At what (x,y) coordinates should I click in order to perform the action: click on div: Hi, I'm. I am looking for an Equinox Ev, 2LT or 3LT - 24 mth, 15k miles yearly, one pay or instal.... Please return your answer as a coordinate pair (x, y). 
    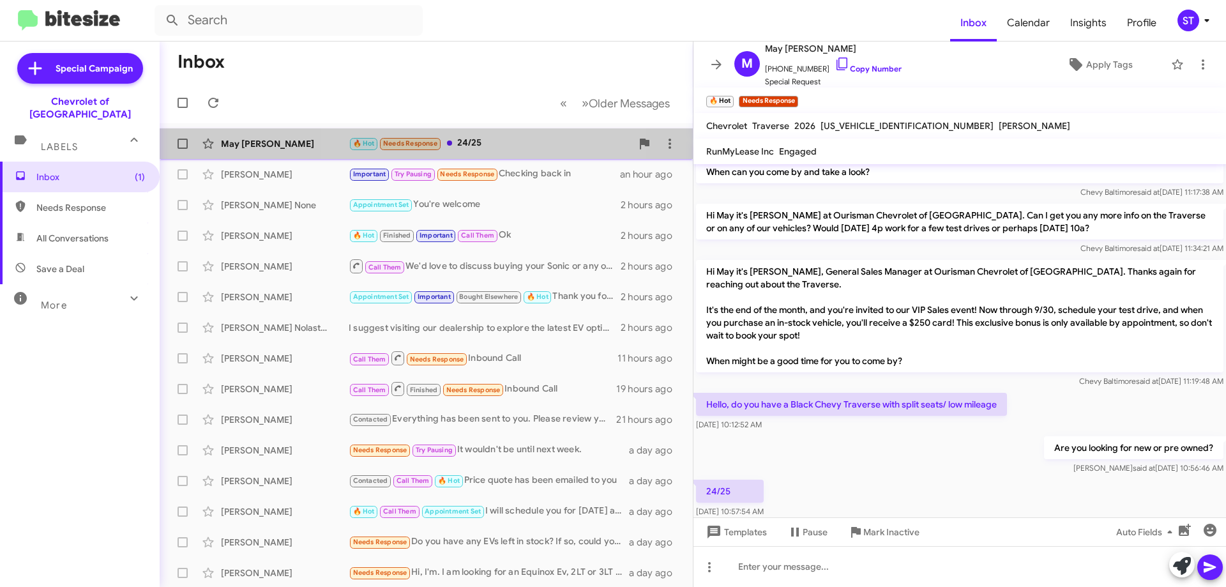
    Looking at the image, I should click on (489, 572).